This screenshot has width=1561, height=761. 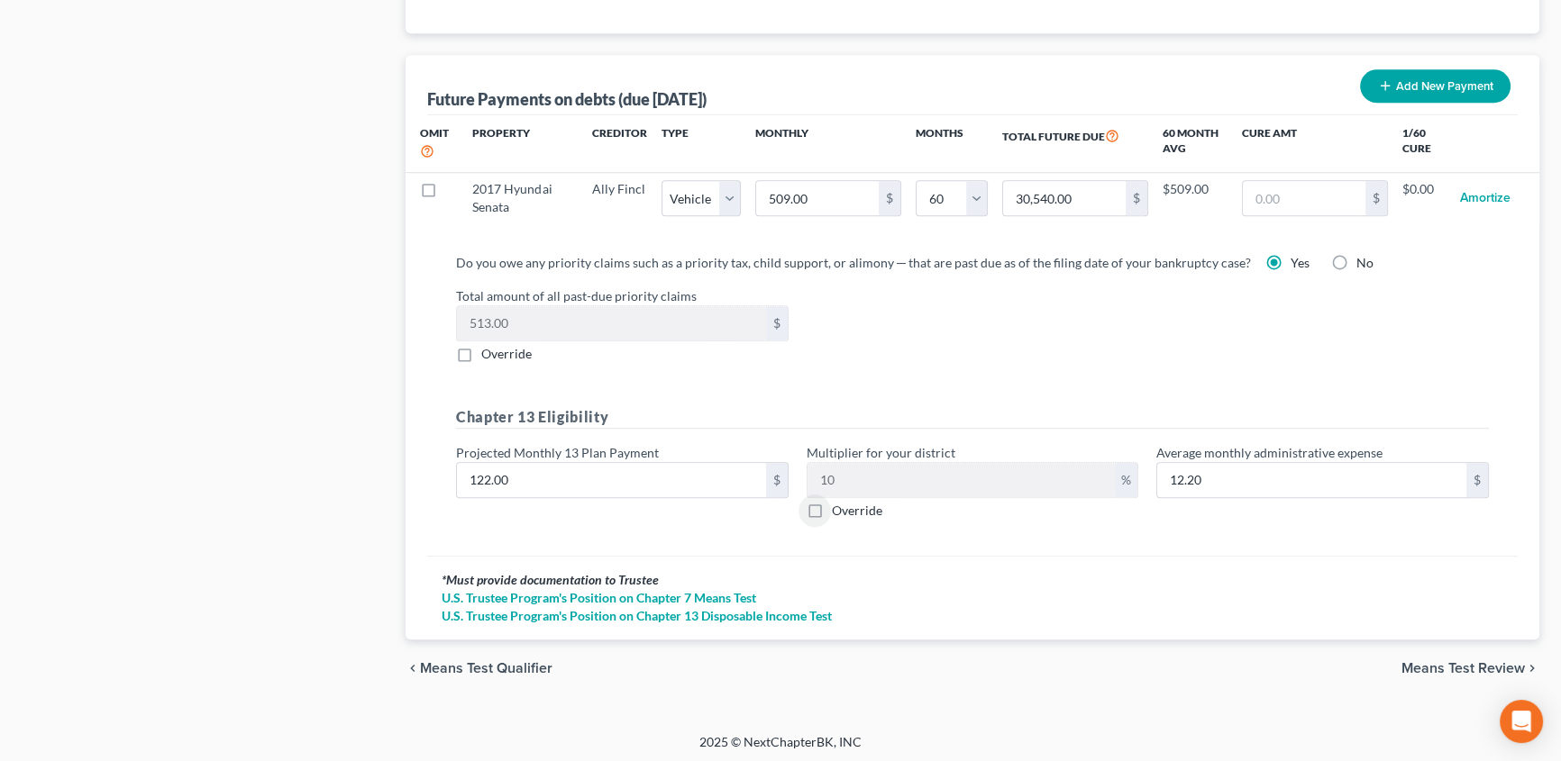 I want to click on span: Yes, so click(x=1299, y=262).